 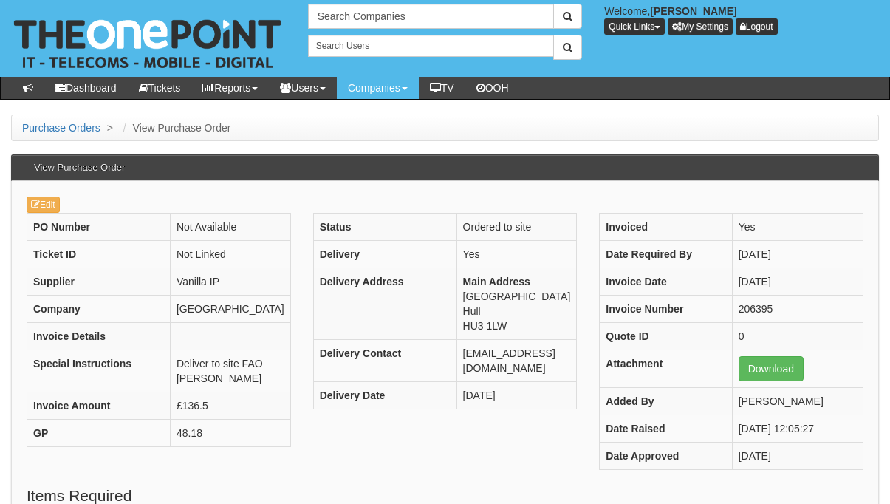 I want to click on td: Ordered to site, so click(x=516, y=226).